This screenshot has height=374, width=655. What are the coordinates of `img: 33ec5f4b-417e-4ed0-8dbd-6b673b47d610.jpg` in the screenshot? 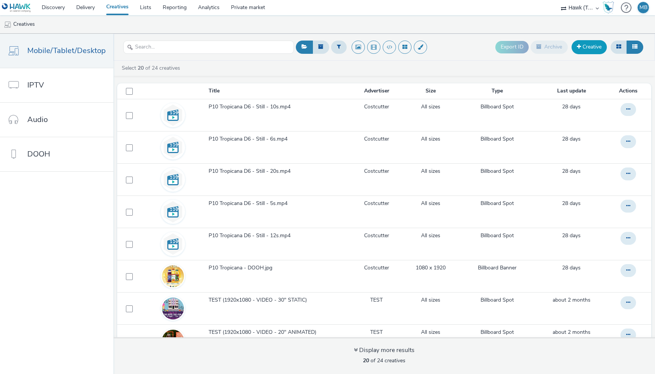 It's located at (173, 341).